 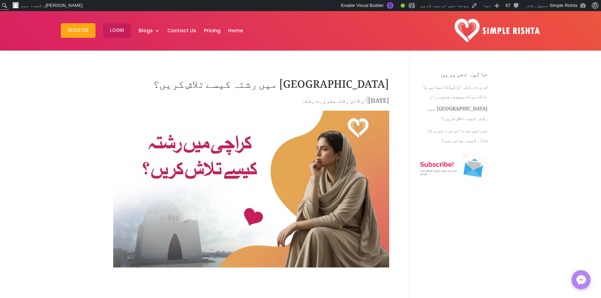 What do you see at coordinates (149, 31) in the screenshot?
I see `a: Blogs` at bounding box center [149, 31].